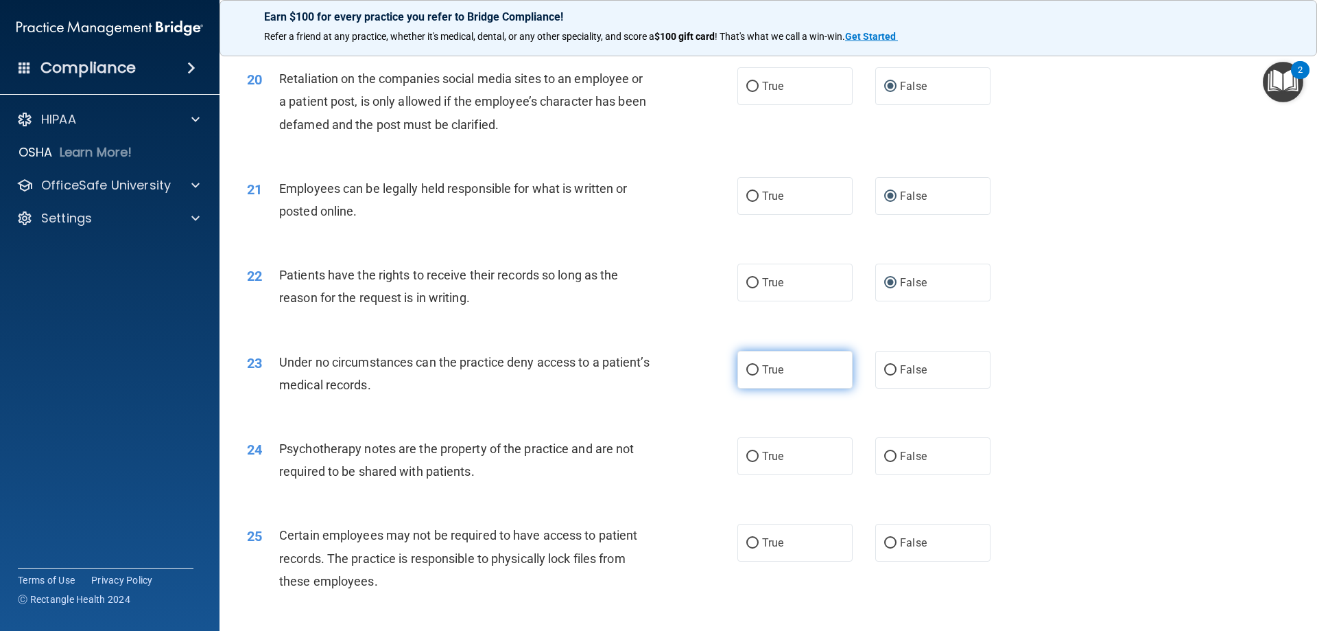  I want to click on span: Employees can be legally held responsible for what is written or posted online., so click(453, 200).